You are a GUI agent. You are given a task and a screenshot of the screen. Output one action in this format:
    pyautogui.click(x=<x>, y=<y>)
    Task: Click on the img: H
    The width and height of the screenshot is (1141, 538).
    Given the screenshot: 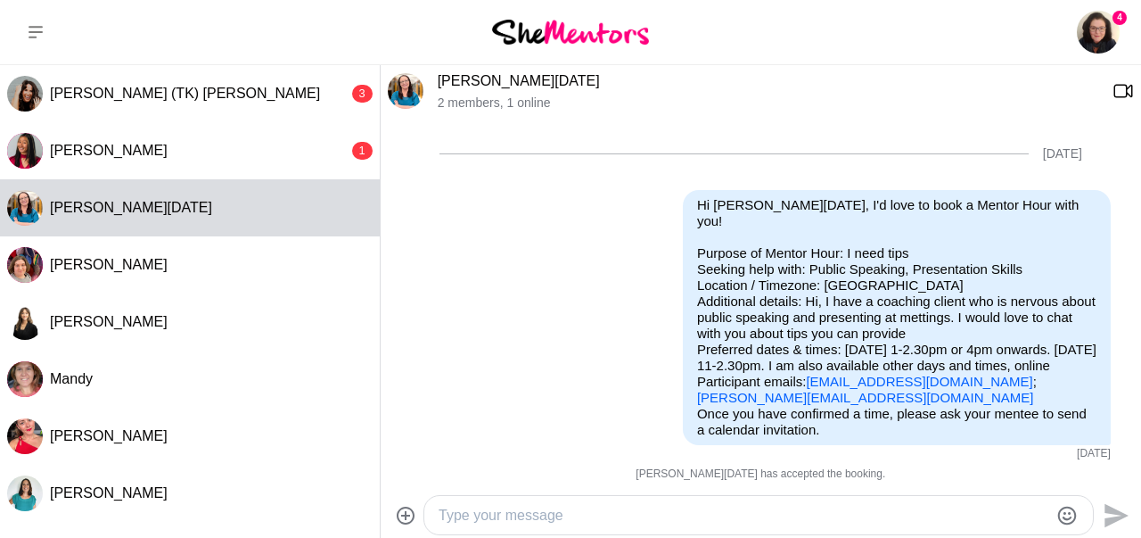 What is the action you would take?
    pyautogui.click(x=25, y=436)
    